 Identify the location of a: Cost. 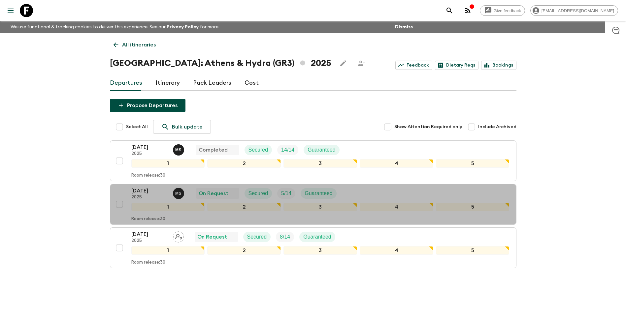
(251, 83).